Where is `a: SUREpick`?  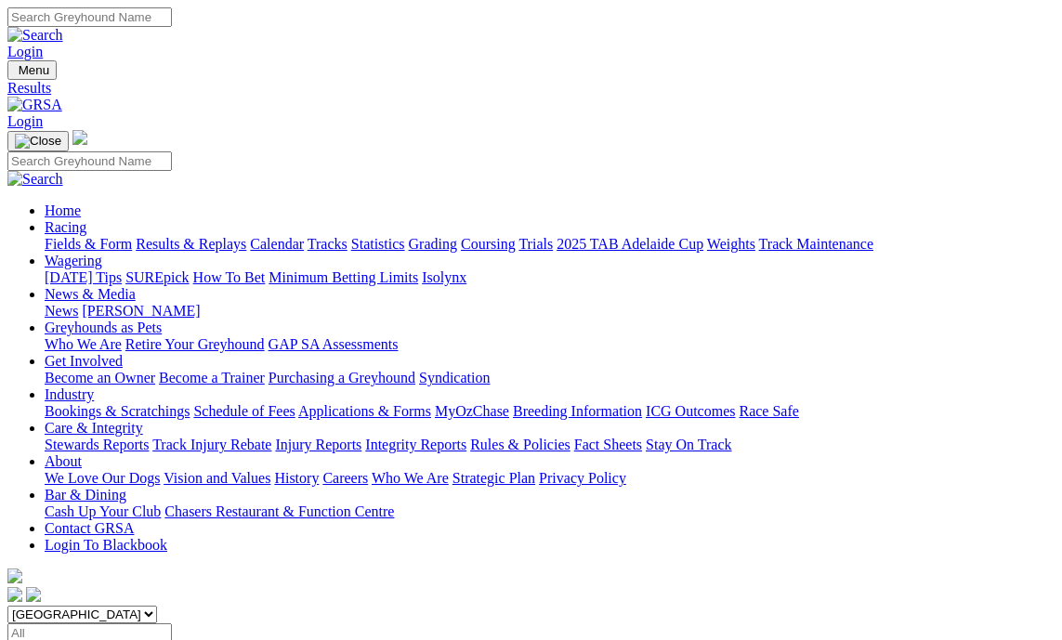
a: SUREpick is located at coordinates (157, 277).